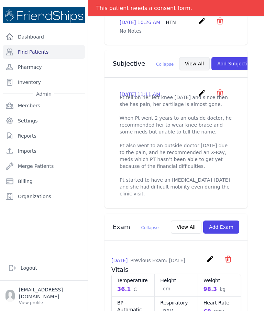 This screenshot has width=264, height=311. What do you see at coordinates (44, 52) in the screenshot?
I see `a: Find Patients` at bounding box center [44, 52].